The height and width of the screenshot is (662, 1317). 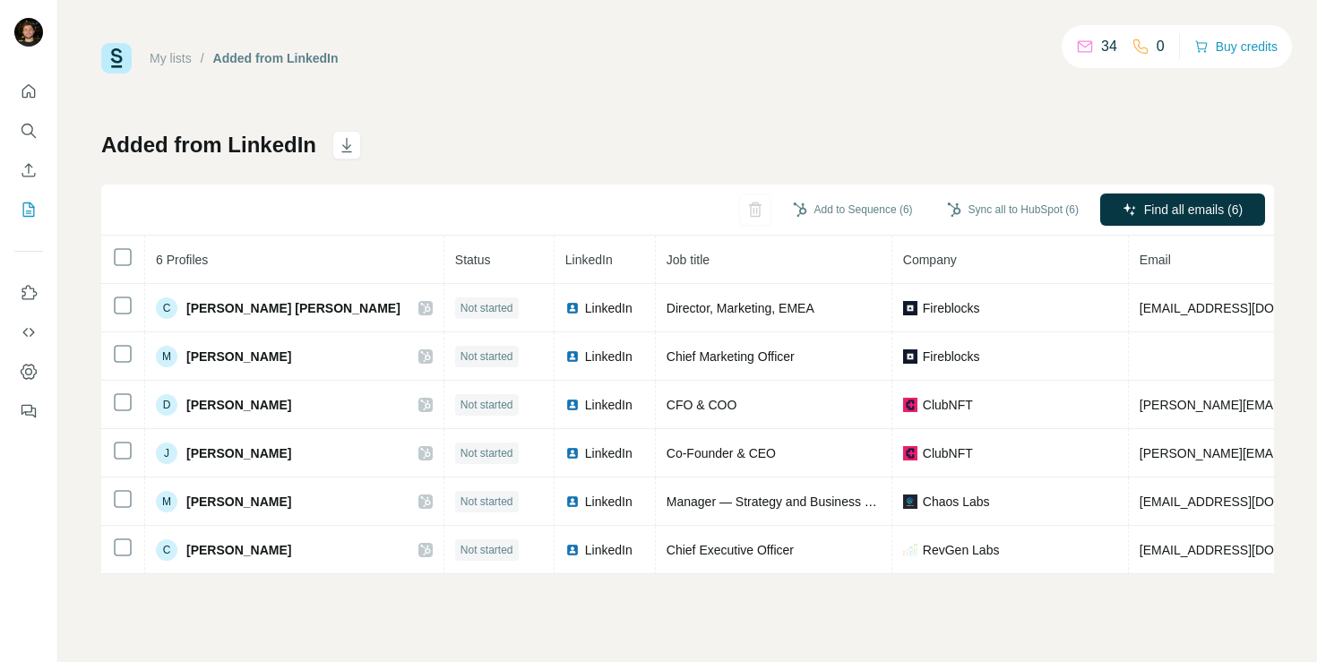 I want to click on span: Director, Marketing, EMEA, so click(x=740, y=308).